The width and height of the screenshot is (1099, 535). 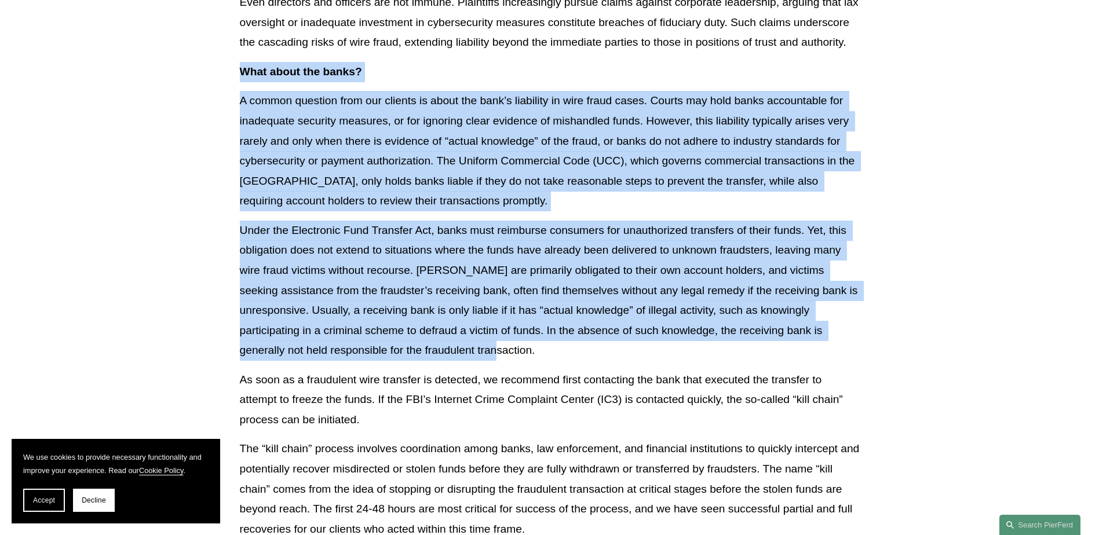 What do you see at coordinates (161, 470) in the screenshot?
I see `a: Cookie Policy` at bounding box center [161, 470].